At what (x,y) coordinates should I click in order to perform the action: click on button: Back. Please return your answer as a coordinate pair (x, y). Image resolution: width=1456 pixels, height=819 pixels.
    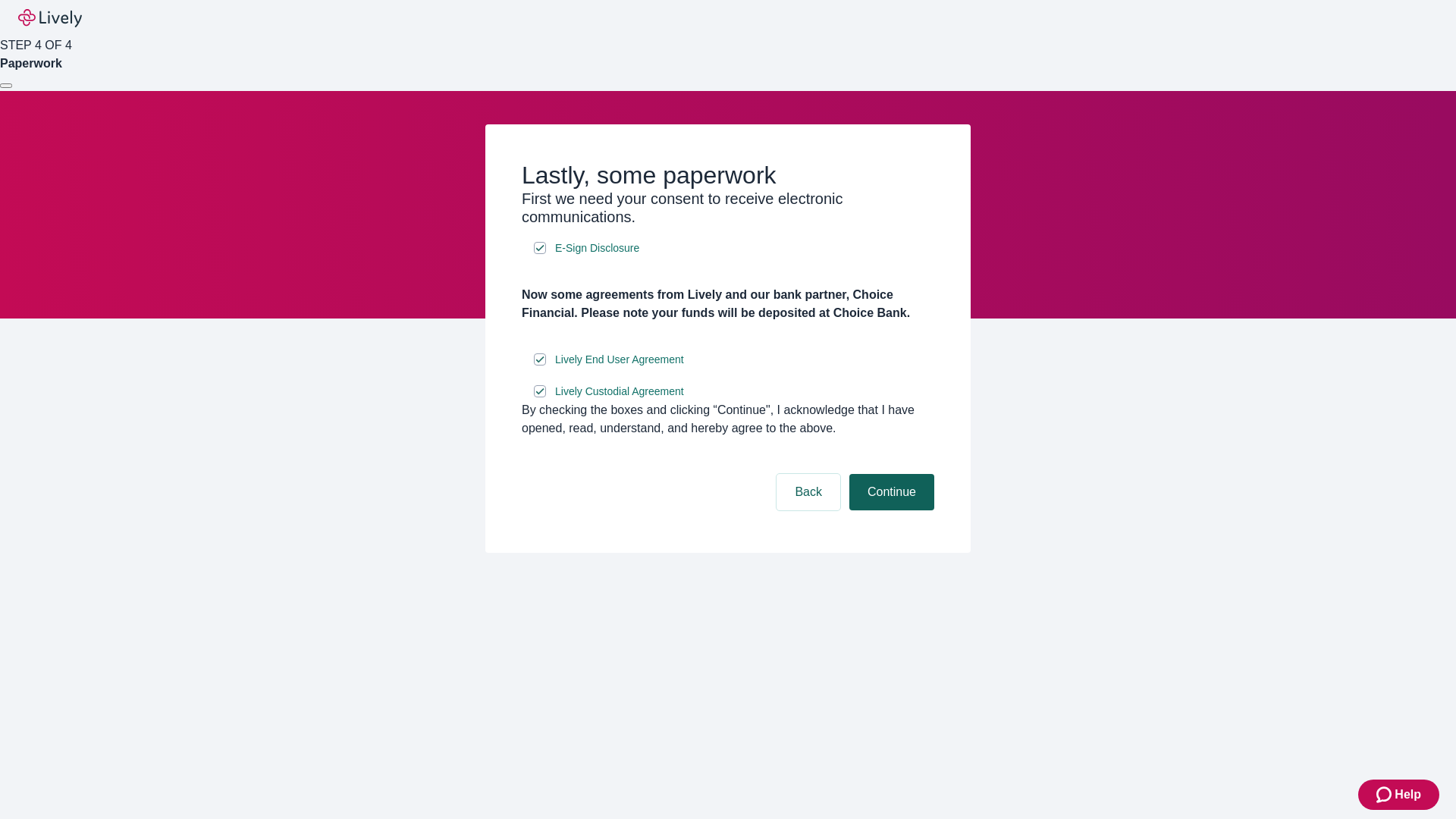
    Looking at the image, I should click on (809, 492).